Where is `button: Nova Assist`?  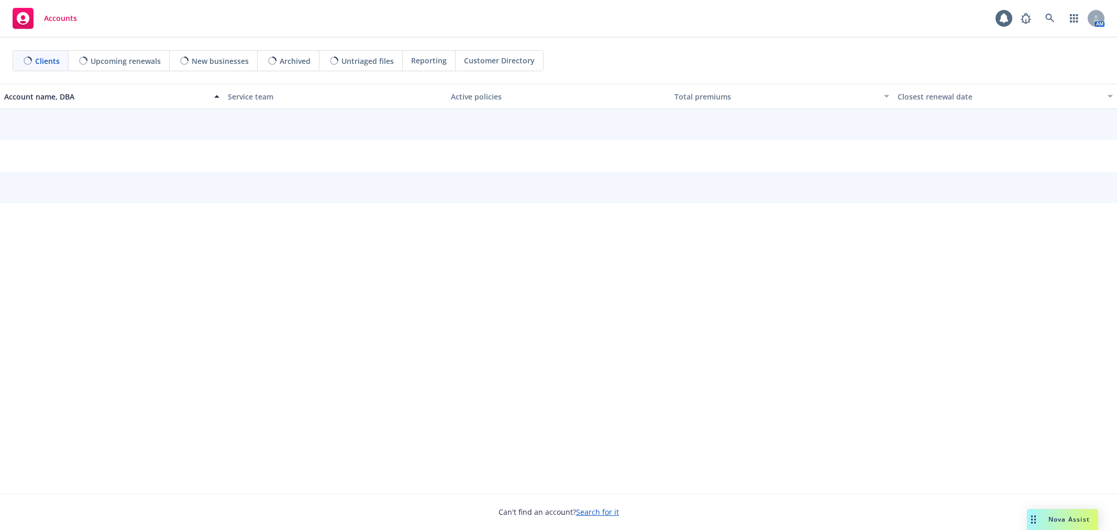 button: Nova Assist is located at coordinates (1062, 519).